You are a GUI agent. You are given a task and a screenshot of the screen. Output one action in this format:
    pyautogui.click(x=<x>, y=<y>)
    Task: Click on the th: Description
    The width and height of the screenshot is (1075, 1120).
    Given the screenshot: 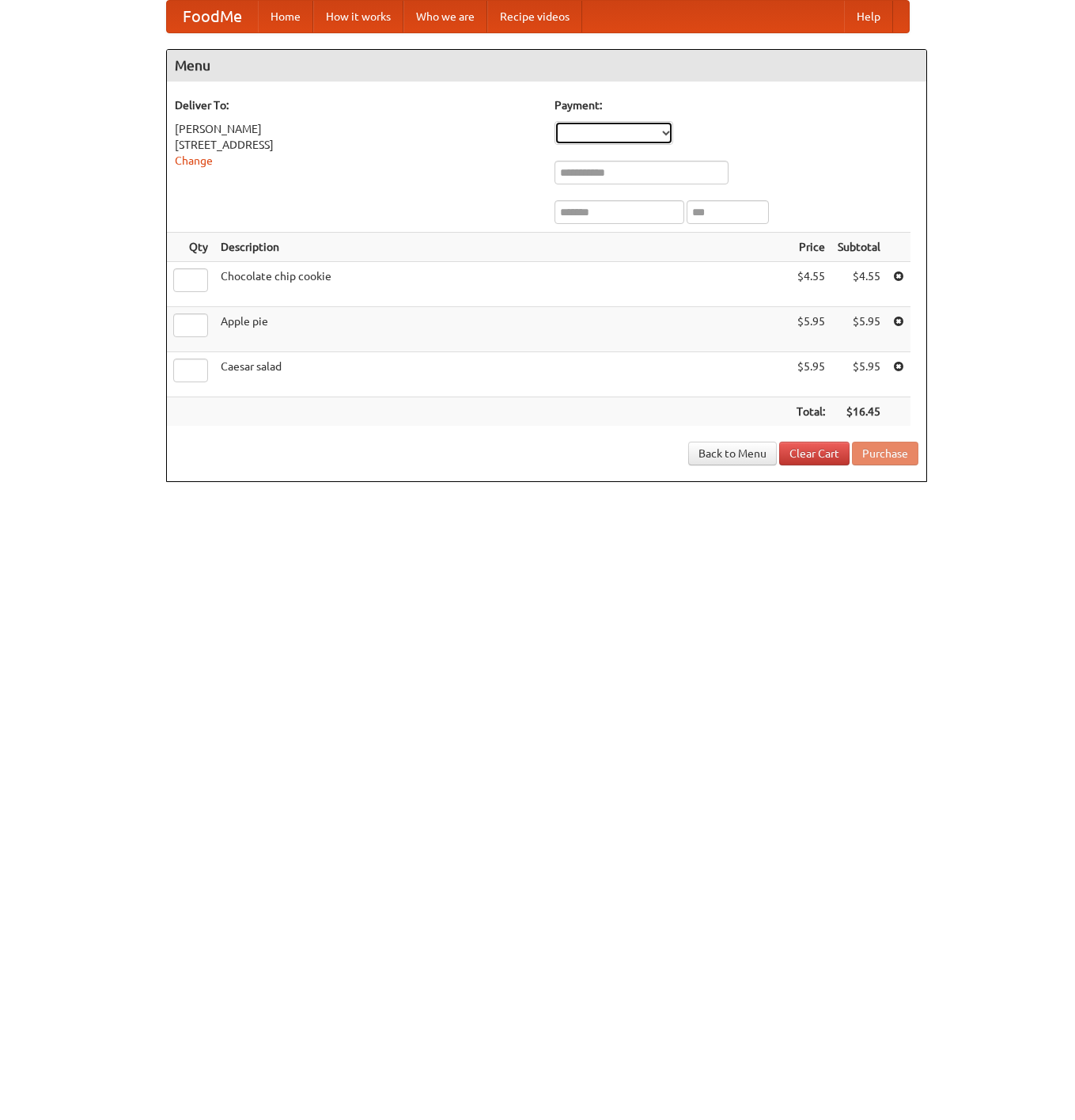 What is the action you would take?
    pyautogui.click(x=502, y=247)
    